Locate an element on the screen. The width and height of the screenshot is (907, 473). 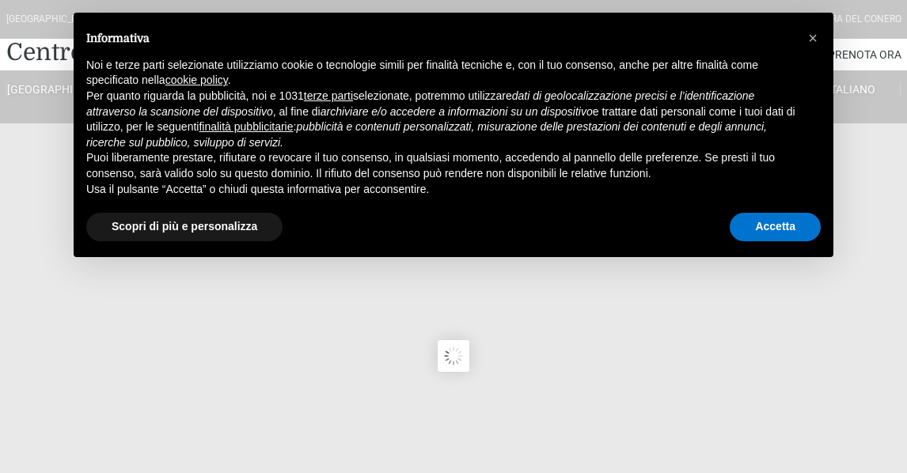
p: Puoi liberamente prestare, rifiutare o revocare il tuo consenso, in qualsiasi momento, accedendo ... is located at coordinates (441, 165).